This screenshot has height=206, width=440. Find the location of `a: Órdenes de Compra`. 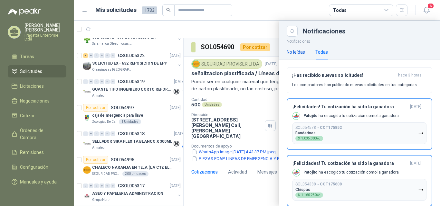

a: Órdenes de Compra is located at coordinates (37, 134).